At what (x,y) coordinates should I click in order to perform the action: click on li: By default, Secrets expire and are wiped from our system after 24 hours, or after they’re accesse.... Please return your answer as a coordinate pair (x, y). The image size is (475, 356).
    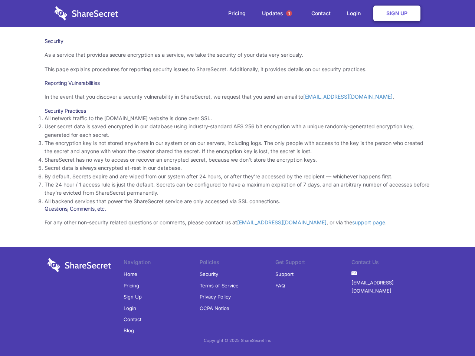
    Looking at the image, I should click on (237, 177).